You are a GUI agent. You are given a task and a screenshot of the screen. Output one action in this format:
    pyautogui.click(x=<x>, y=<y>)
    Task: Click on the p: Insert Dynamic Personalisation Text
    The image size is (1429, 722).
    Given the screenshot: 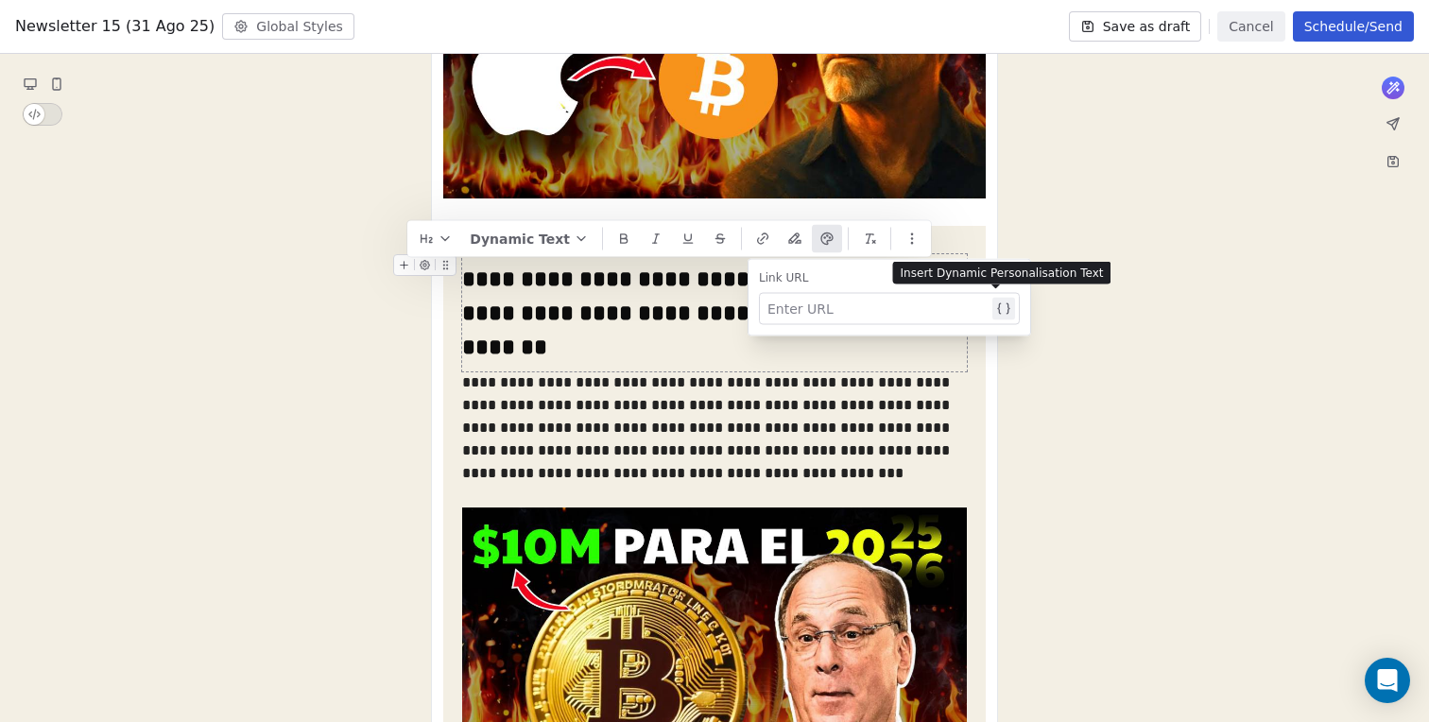 What is the action you would take?
    pyautogui.click(x=1002, y=273)
    